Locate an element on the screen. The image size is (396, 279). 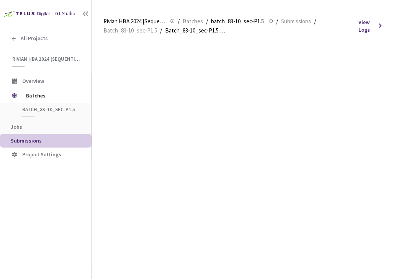
span: Batch_83-10_sec-P1.5 is located at coordinates (130, 31).